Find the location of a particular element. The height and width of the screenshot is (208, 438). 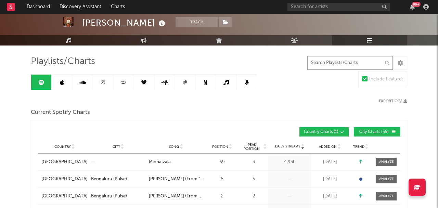

div: 69 is located at coordinates (222, 162).